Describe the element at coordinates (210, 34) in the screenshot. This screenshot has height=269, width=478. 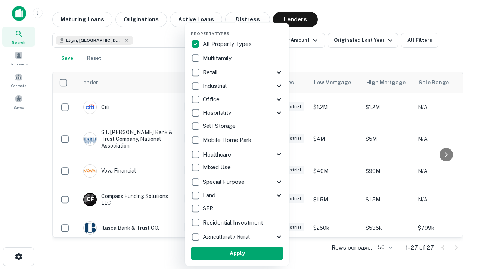
I see `span: Property Types` at that location.